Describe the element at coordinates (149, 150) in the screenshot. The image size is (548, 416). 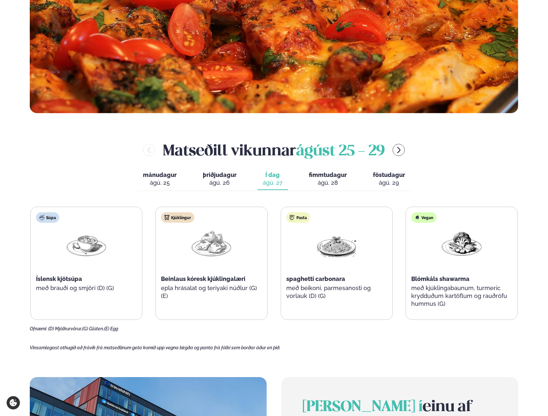
I see `button: menu-btn-left` at that location.